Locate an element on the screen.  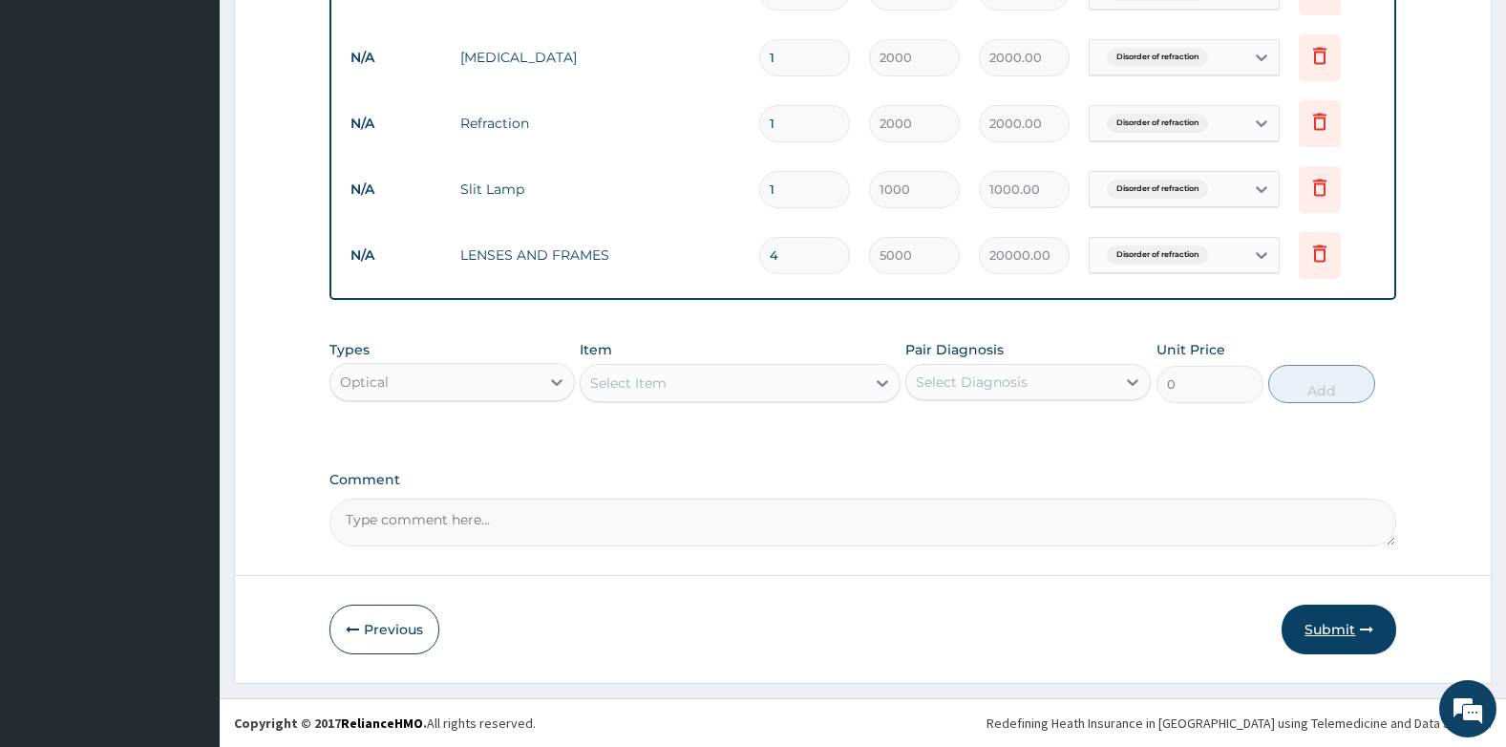
label: Comment is located at coordinates (863, 479).